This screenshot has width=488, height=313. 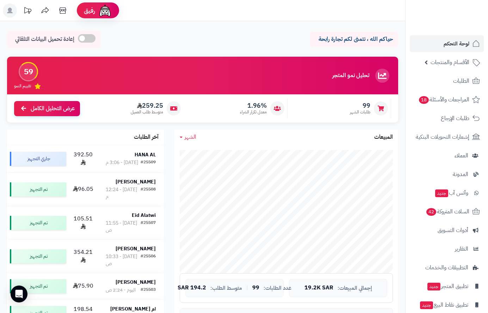 What do you see at coordinates (447, 268) in the screenshot?
I see `a: التطبيقات والخدمات` at bounding box center [447, 268].